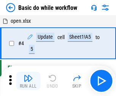 This screenshot has height=96, width=116. I want to click on div: Run All, so click(28, 86).